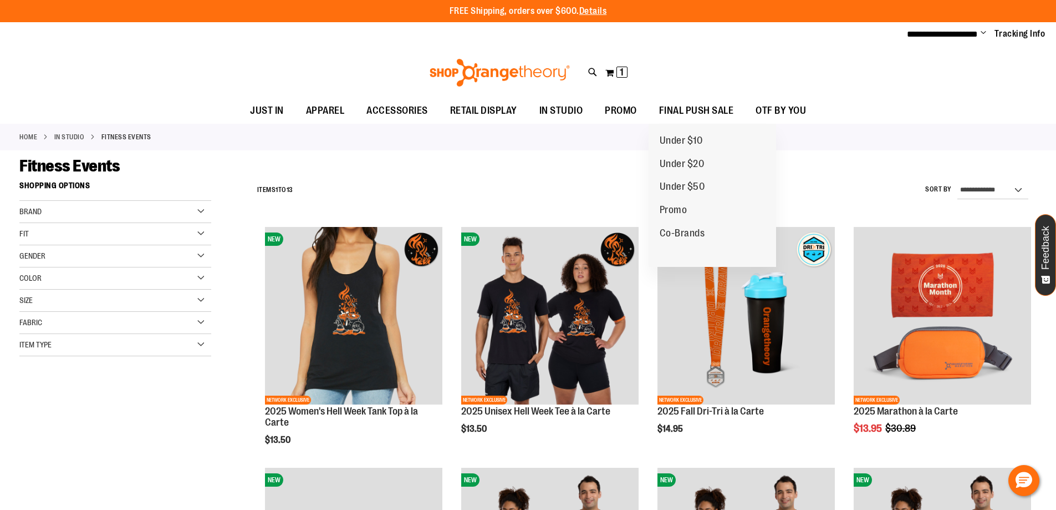 The height and width of the screenshot is (510, 1056). I want to click on a: Under $20, so click(682, 164).